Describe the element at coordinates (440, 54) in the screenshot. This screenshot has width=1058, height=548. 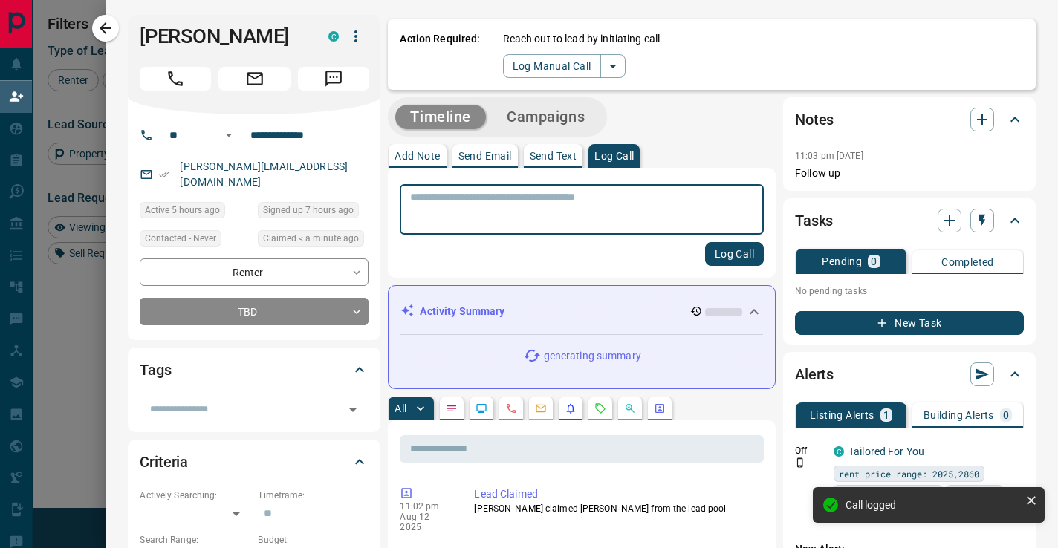
I see `p: Action Required:` at that location.